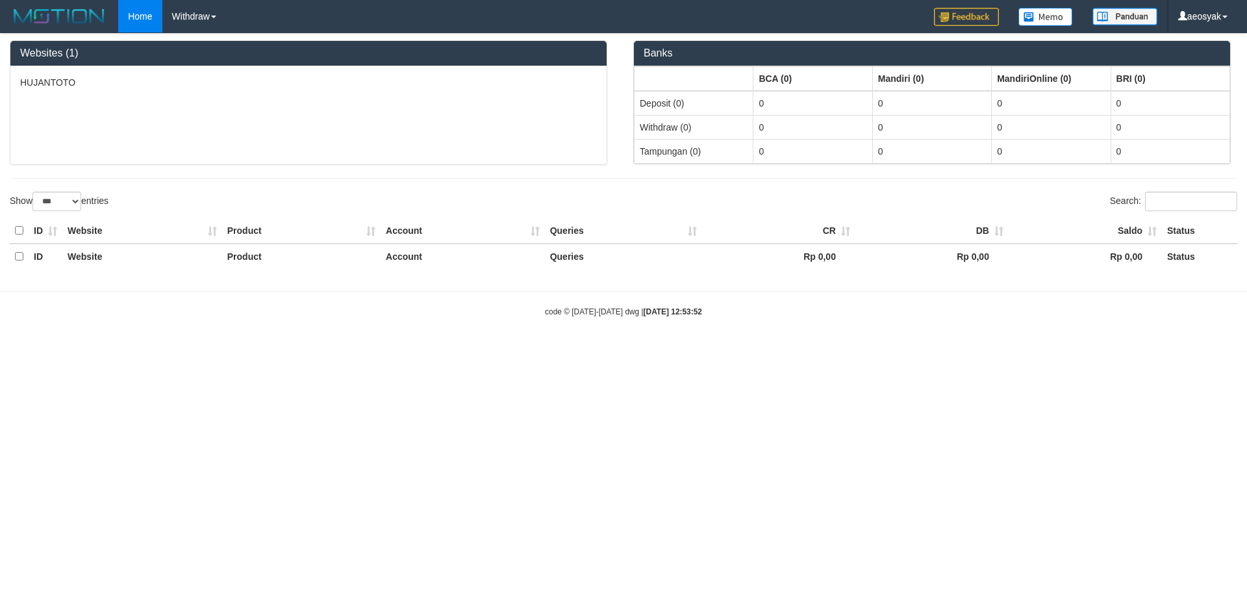 The image size is (1247, 597). What do you see at coordinates (59, 16) in the screenshot?
I see `img: MOTION_logo.png` at bounding box center [59, 16].